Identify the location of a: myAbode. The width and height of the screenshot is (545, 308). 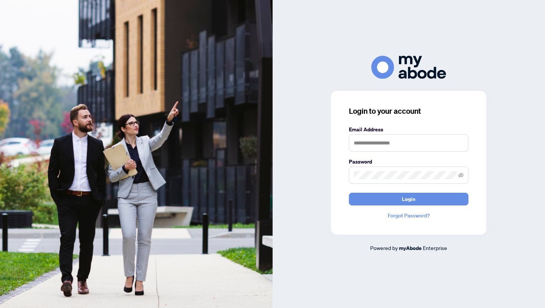
(410, 248).